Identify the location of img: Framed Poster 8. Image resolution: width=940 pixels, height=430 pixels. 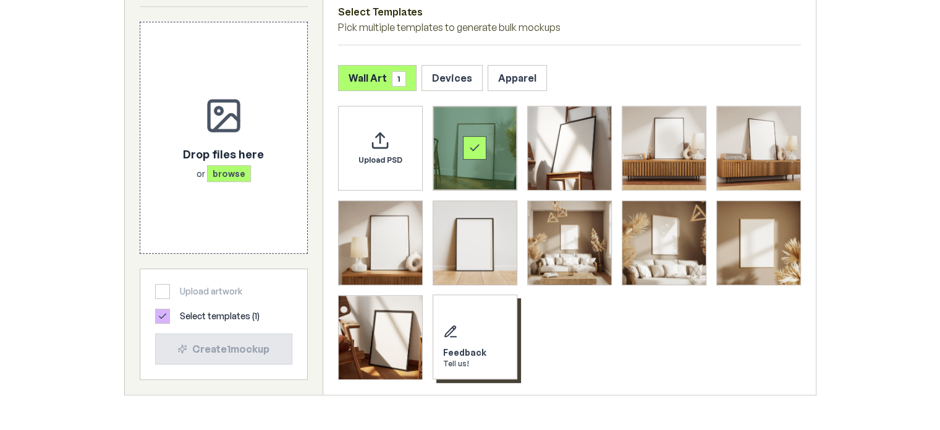
(664, 242).